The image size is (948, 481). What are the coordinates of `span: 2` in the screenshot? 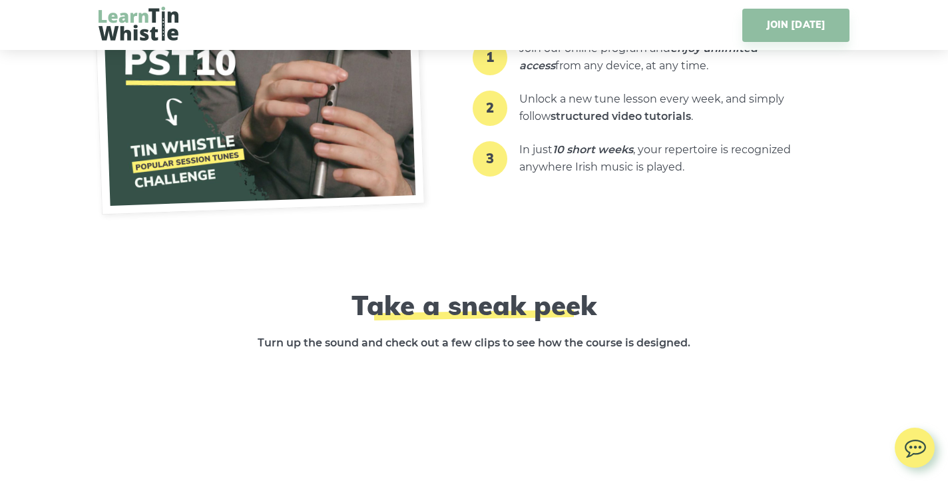 It's located at (490, 108).